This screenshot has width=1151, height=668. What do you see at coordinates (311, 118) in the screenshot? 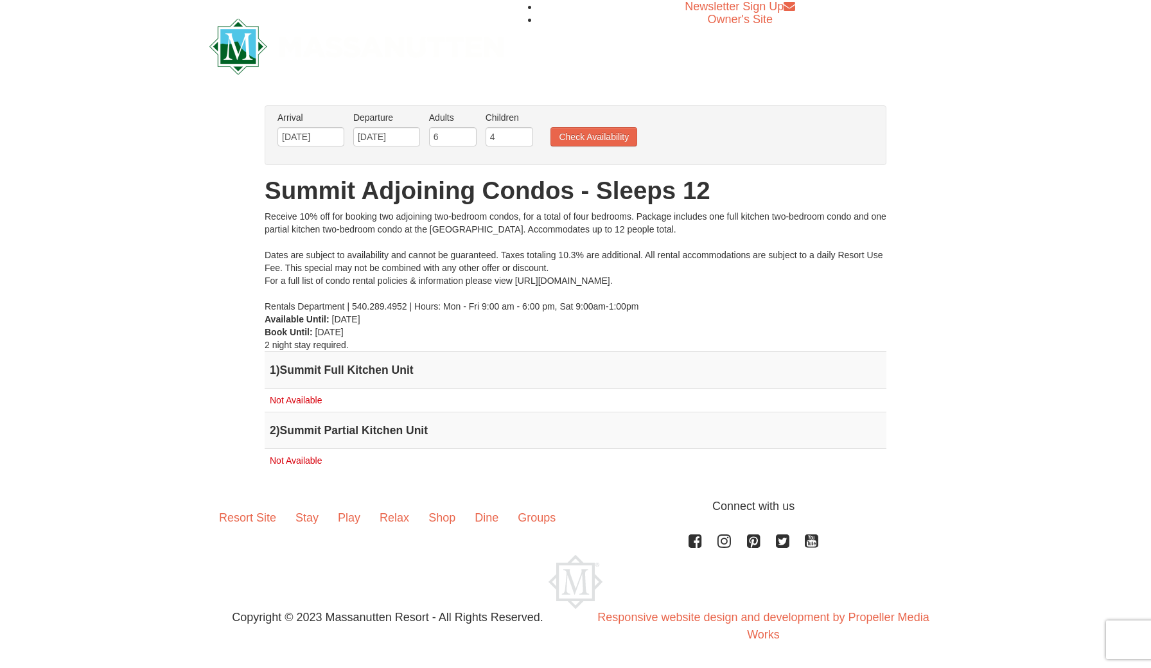
I see `label: Arrival` at bounding box center [311, 118].